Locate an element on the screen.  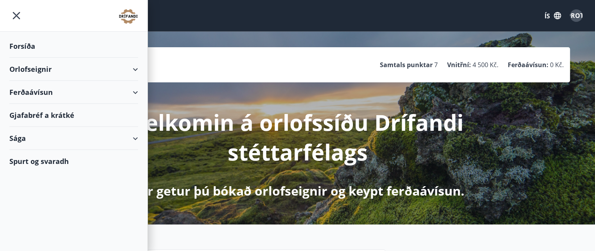
font: Spurt og svaradh is located at coordinates (39, 161).